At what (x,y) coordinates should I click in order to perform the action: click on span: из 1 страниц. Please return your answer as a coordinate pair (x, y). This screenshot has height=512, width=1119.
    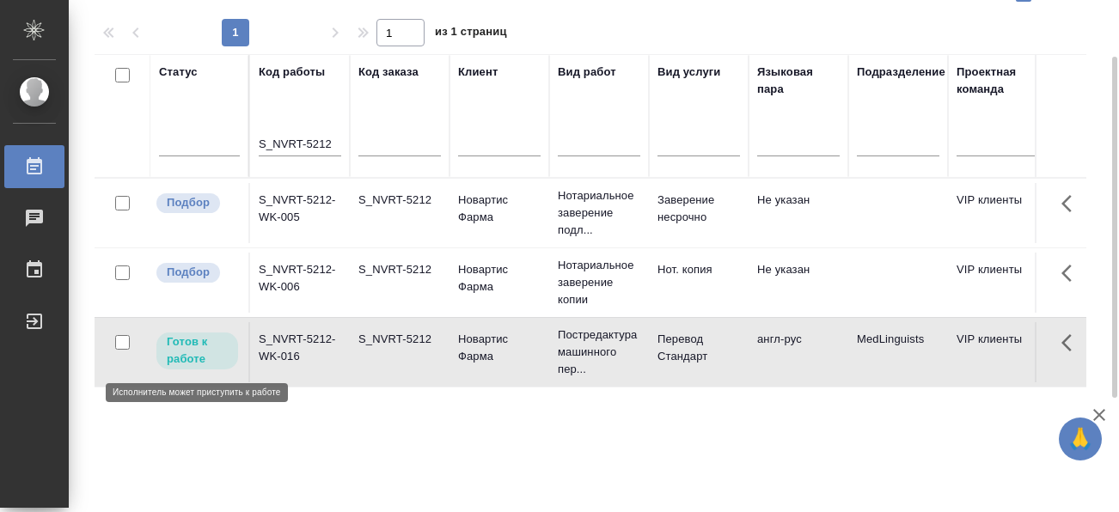
    Looking at the image, I should click on (471, 34).